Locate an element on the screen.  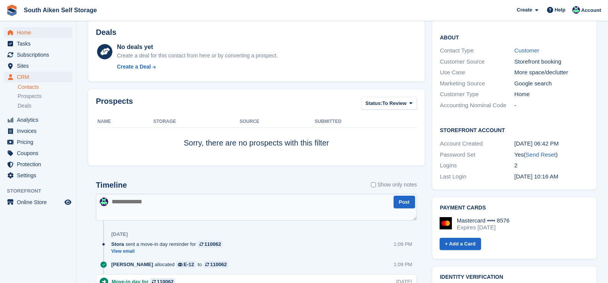
div: Create a Deal is located at coordinates (134, 67).